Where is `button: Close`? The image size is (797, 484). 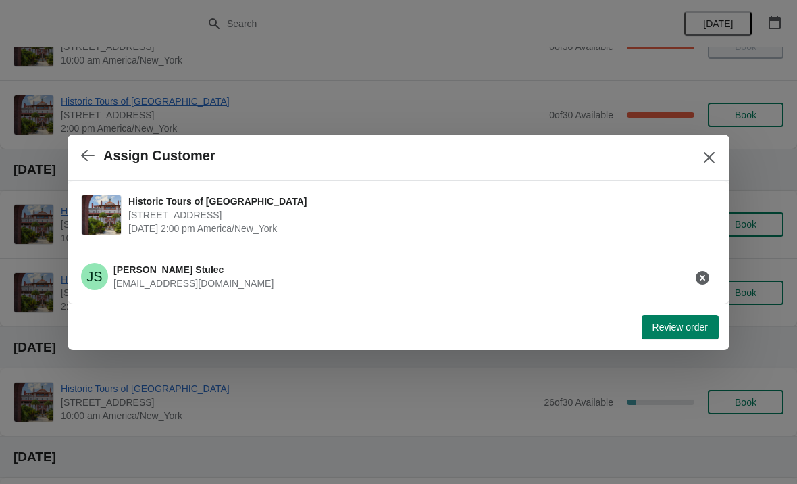
button: Close is located at coordinates (709, 157).